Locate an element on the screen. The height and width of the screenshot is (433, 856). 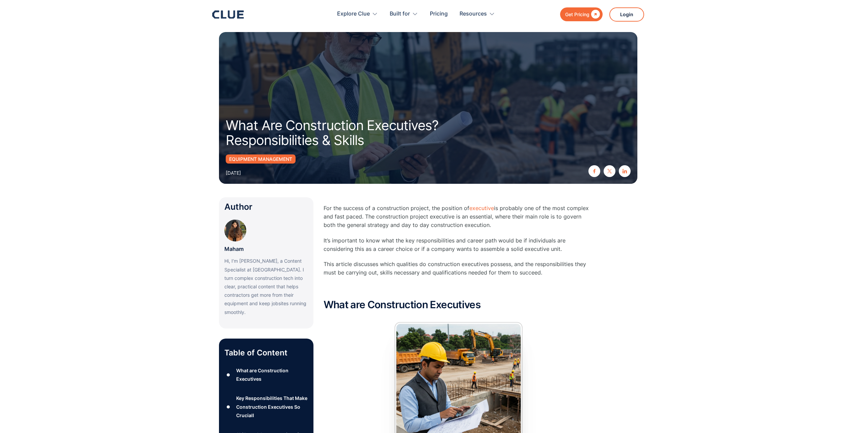
div: Get Pricing is located at coordinates (578, 14).